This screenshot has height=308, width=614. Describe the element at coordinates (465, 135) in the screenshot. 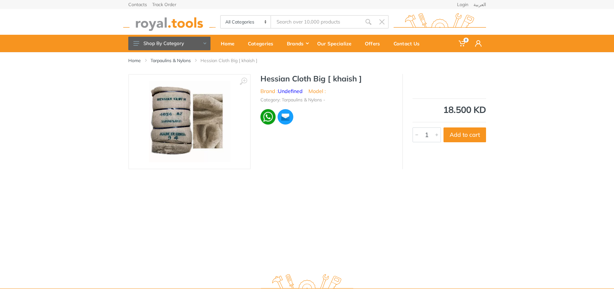

I see `button: Add to cart` at that location.